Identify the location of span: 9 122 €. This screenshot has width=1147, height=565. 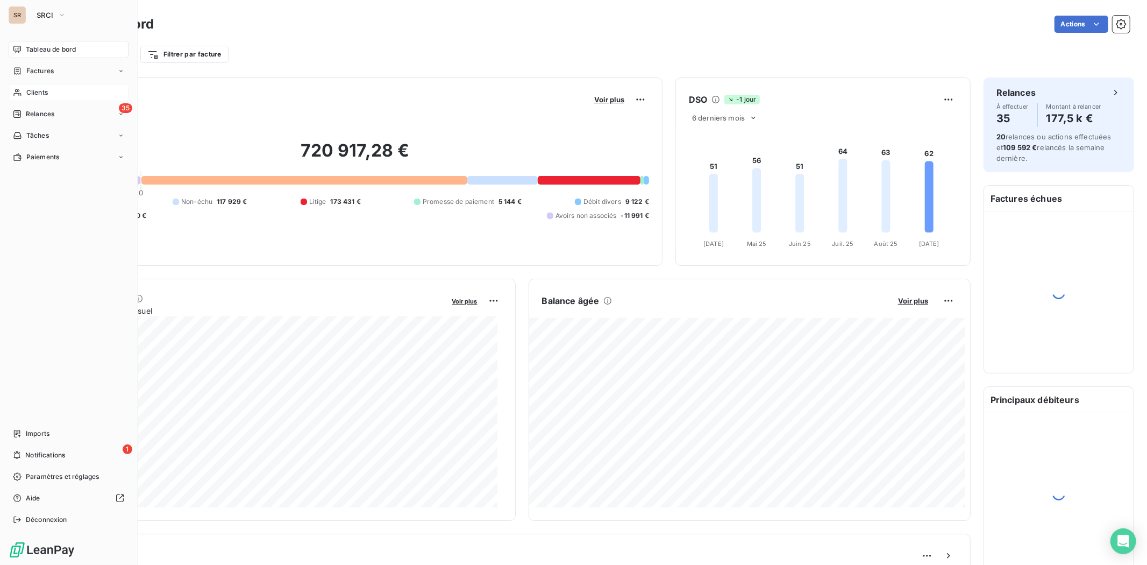
(637, 202).